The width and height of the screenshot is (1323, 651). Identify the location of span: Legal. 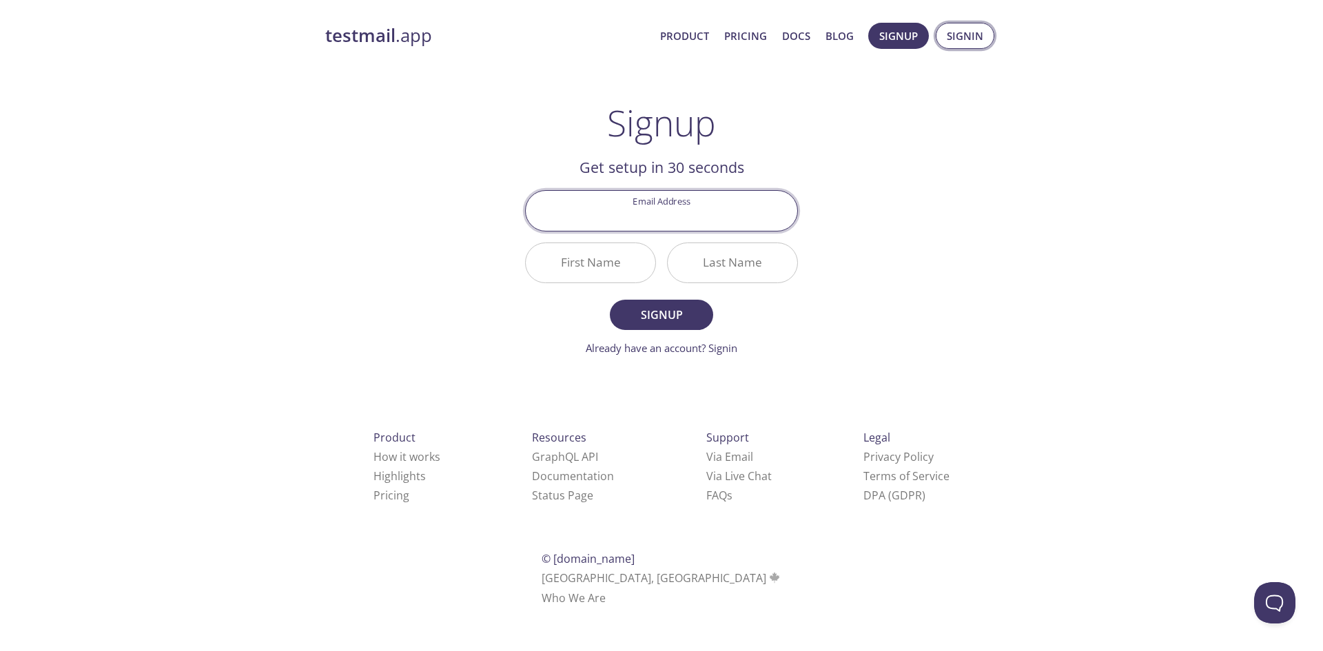
(876, 438).